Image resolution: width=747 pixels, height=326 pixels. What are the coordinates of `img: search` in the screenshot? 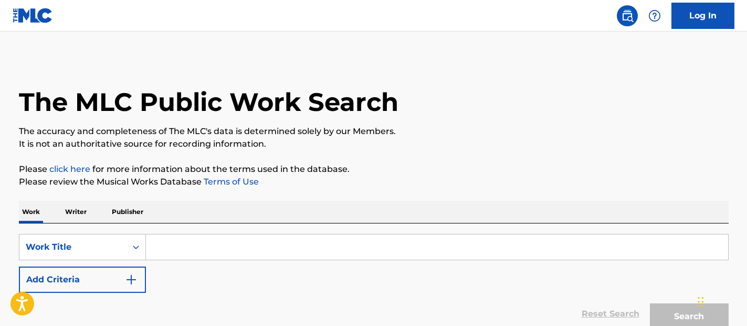 It's located at (627, 16).